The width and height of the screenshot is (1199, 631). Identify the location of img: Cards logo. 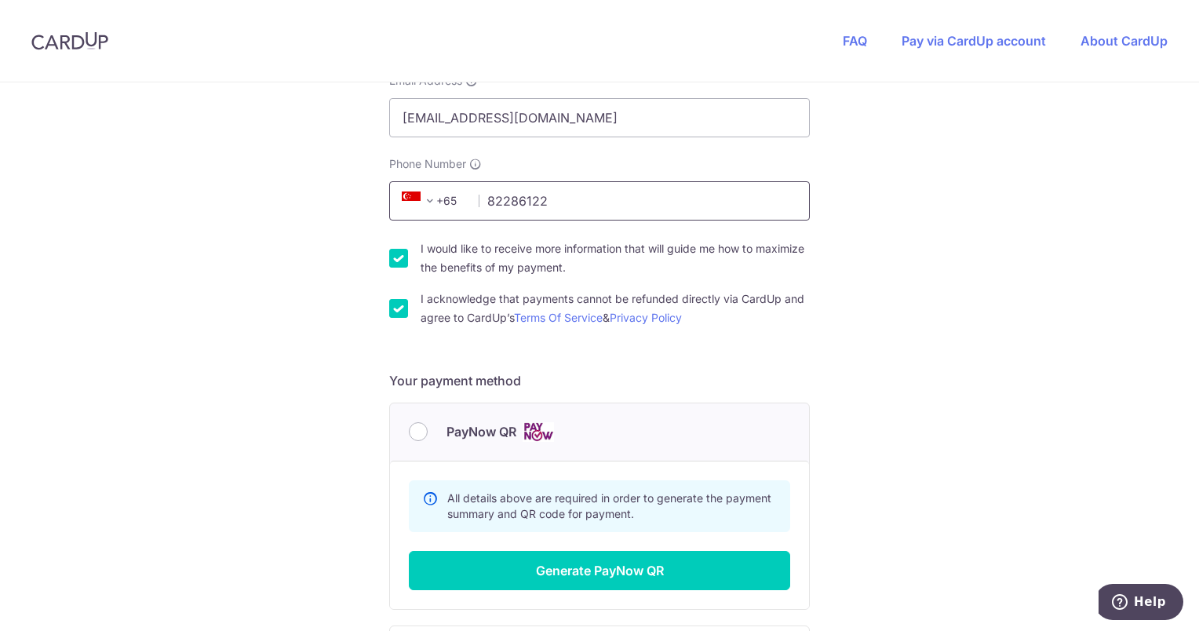
(538, 431).